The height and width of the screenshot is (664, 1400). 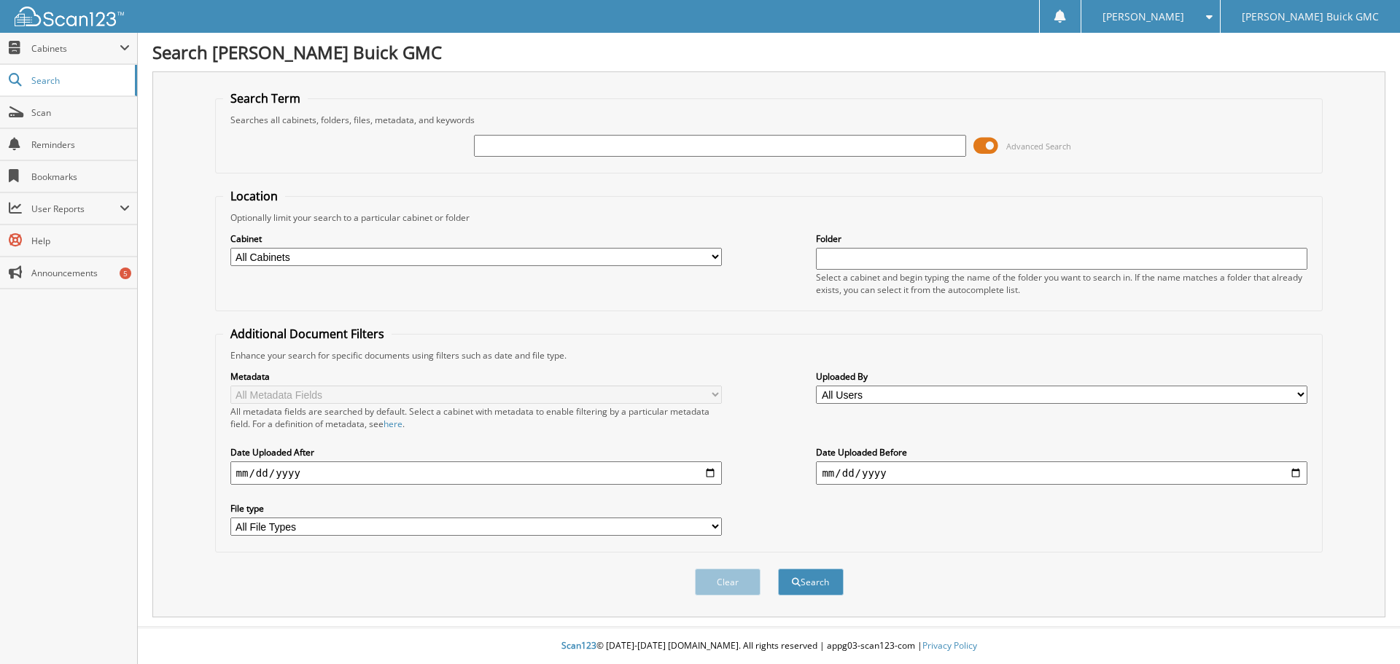 I want to click on div: 5, so click(x=125, y=273).